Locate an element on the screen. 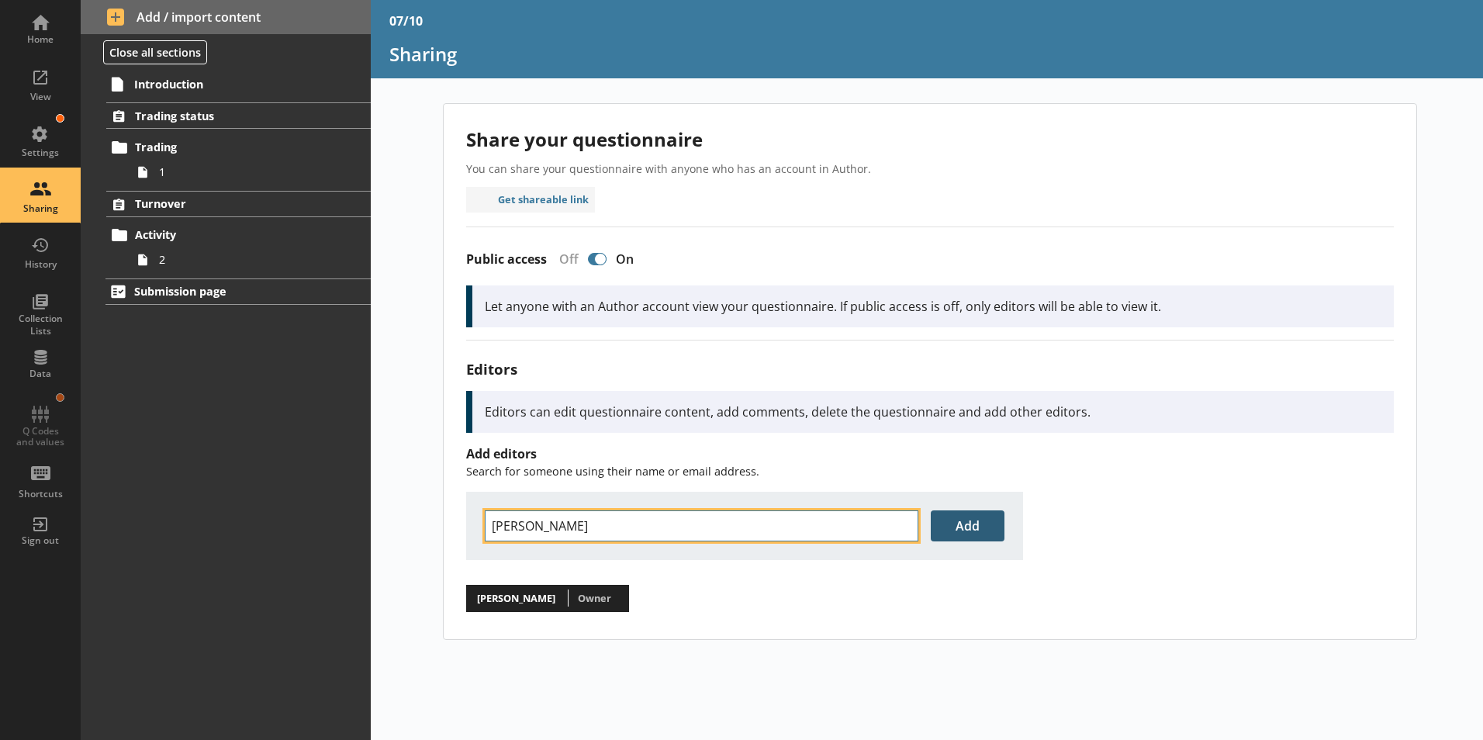 This screenshot has height=740, width=1483. p: Editors can edit questionnaire content, add comments, delete the questionnaire and add other edit... is located at coordinates (933, 412).